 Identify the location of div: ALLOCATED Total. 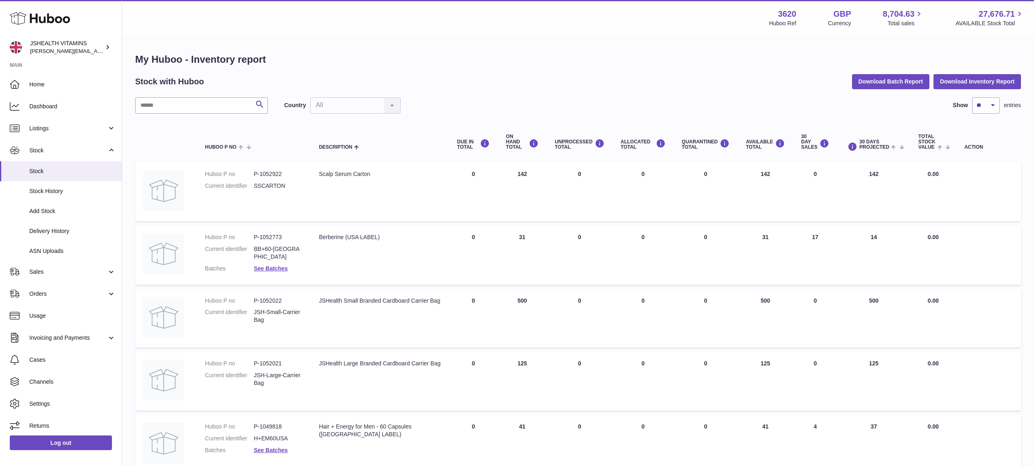
(643, 144).